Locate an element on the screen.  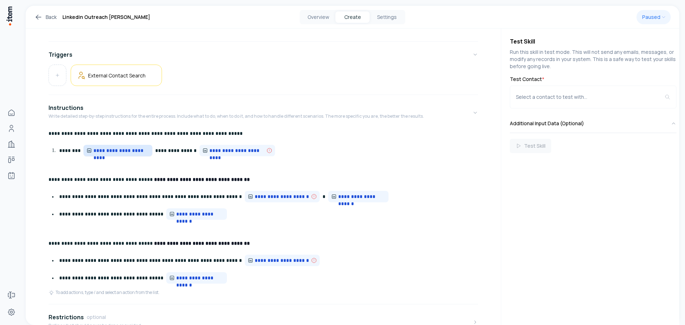
a: Settings is located at coordinates (11, 312).